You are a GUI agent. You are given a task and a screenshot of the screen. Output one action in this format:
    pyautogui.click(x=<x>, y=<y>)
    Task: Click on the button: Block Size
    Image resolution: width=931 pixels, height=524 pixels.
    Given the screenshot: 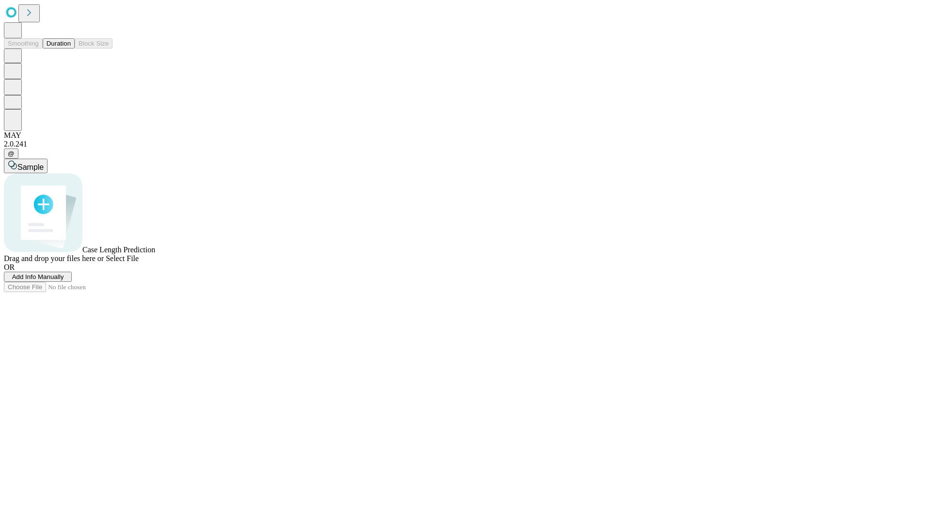 What is the action you would take?
    pyautogui.click(x=94, y=43)
    